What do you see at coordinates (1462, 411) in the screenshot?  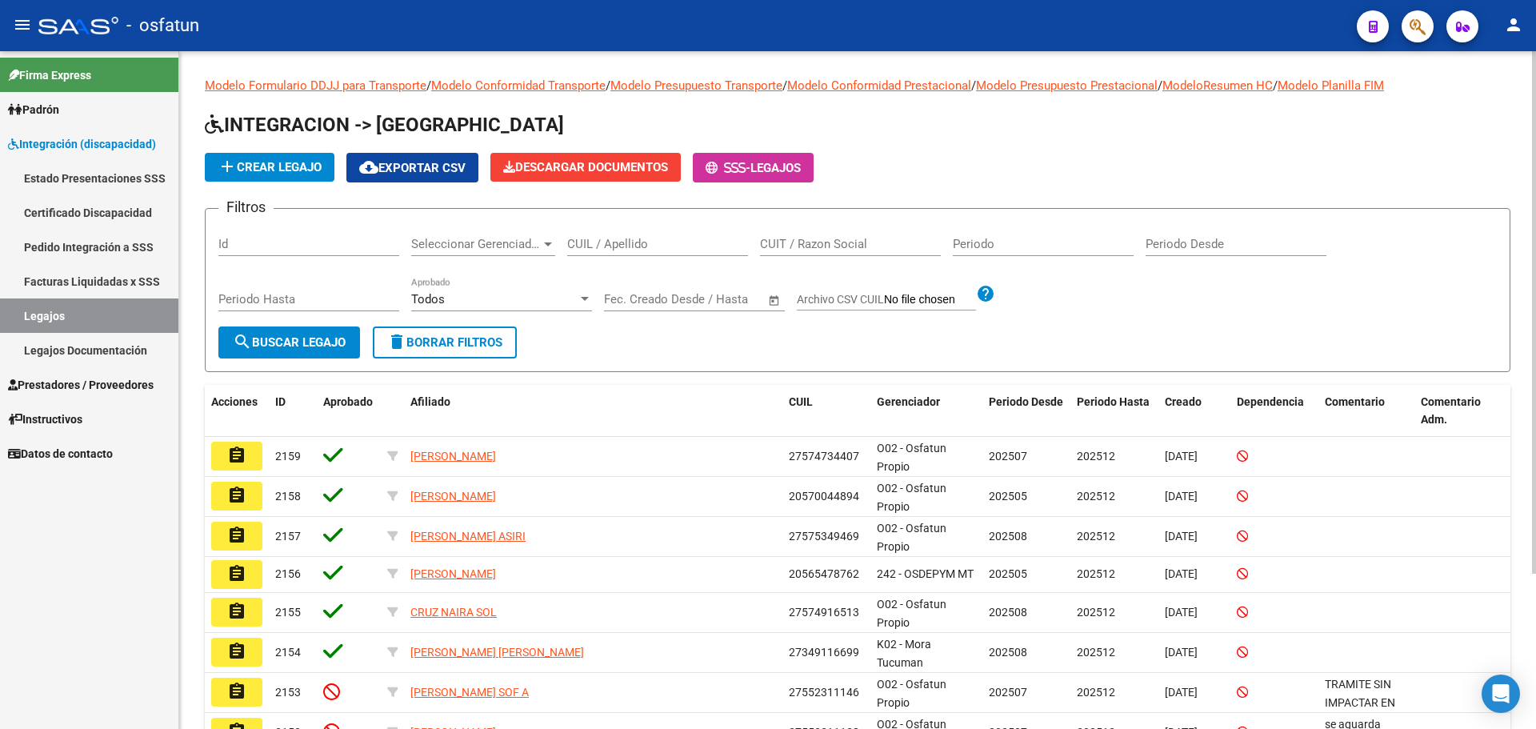 I see `datatable-header-cell: Comentario Adm.` at bounding box center [1462, 411].